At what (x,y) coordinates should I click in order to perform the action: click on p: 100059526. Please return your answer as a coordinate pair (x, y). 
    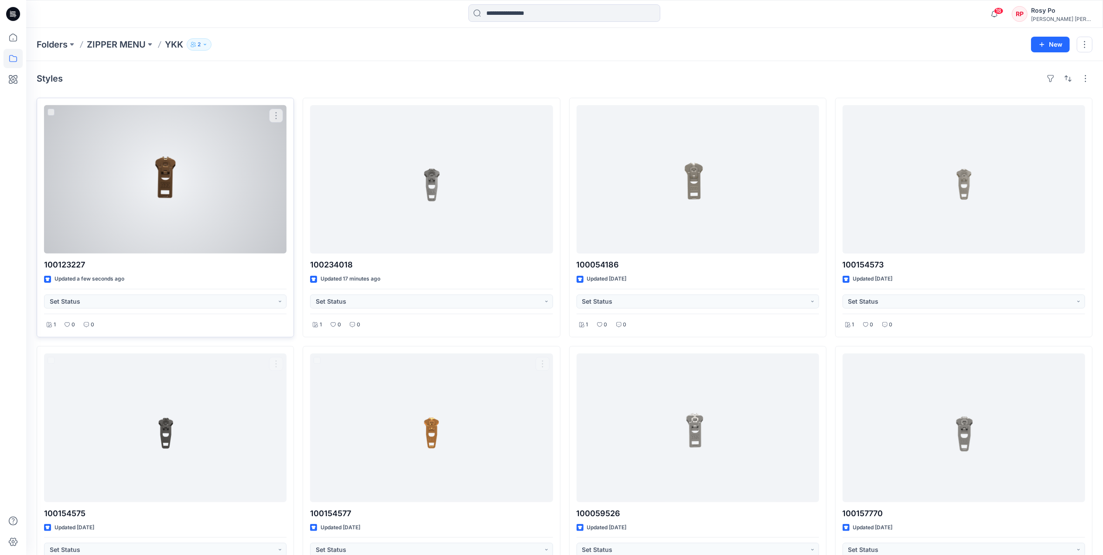
    Looking at the image, I should click on (698, 513).